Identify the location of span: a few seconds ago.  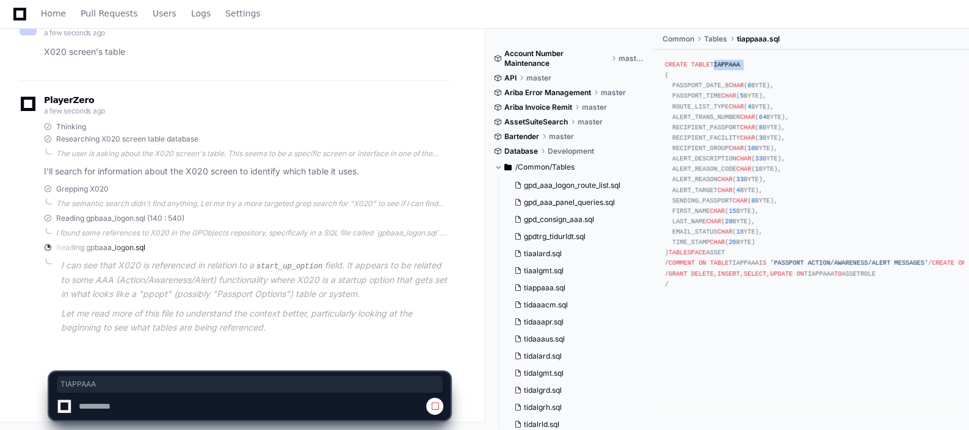
(74, 32).